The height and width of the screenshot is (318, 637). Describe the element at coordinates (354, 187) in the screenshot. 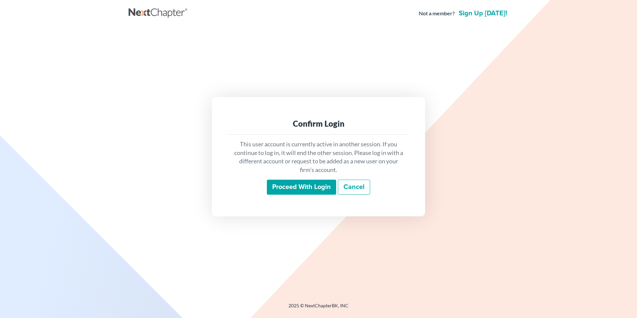

I see `a: Cancel` at that location.